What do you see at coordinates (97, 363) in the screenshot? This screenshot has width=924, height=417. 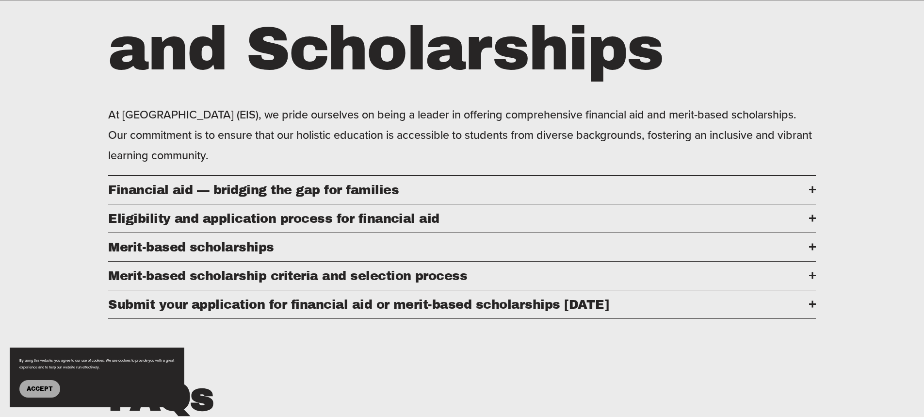 I see `p: By using this website, you agree to our use of cookies. We use cookies to provide you with a grea...` at bounding box center [97, 363].